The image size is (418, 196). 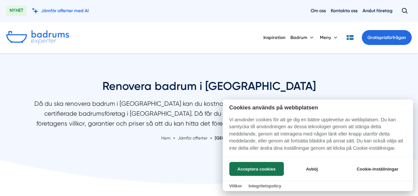 What do you see at coordinates (312, 169) in the screenshot?
I see `button: Avböj` at bounding box center [312, 169].